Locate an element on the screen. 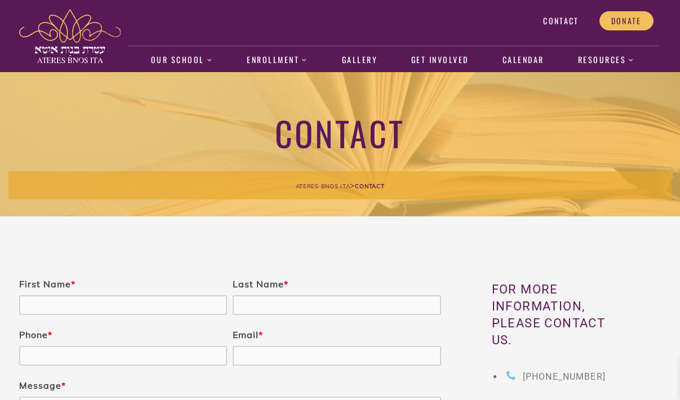 Image resolution: width=680 pixels, height=400 pixels. a: Our School is located at coordinates (181, 60).